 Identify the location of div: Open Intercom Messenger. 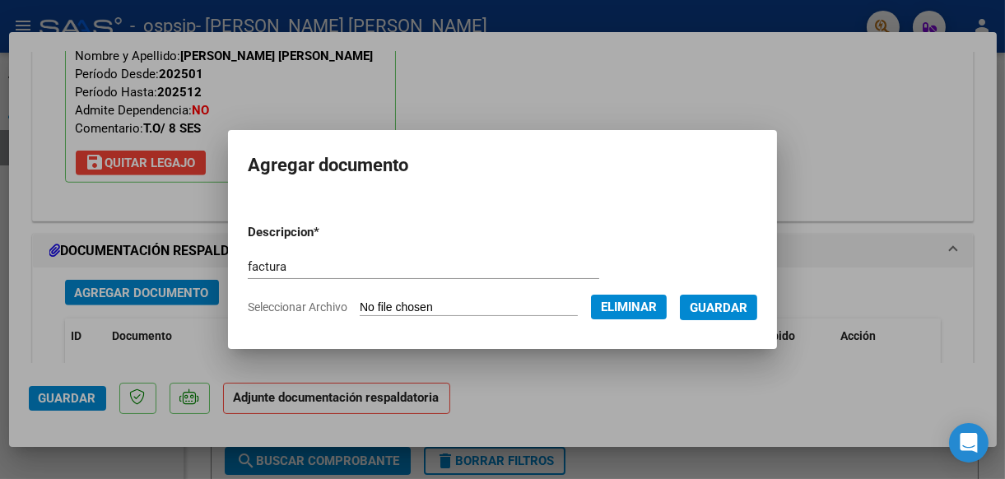
(969, 443).